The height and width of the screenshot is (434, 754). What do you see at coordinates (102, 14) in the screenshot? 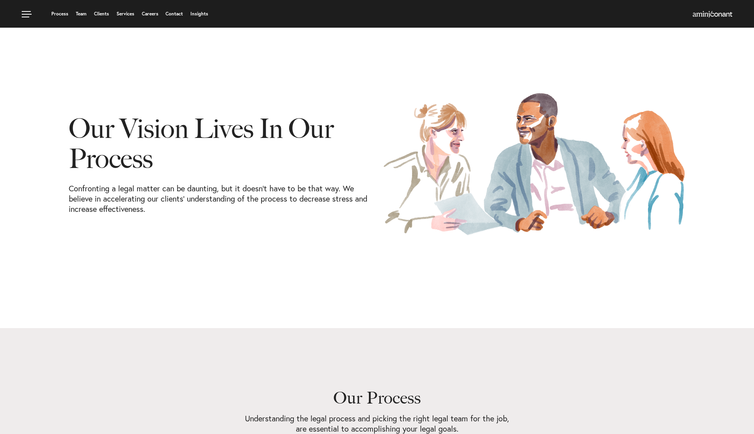
I see `a: Clients` at bounding box center [102, 14].